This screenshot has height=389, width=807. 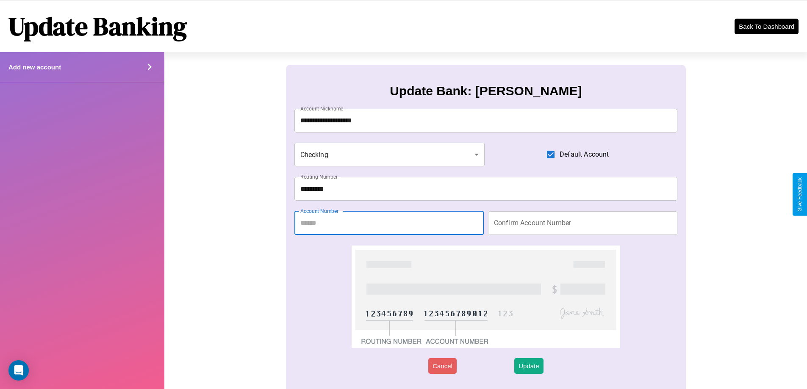 I want to click on div: Open Intercom Messenger, so click(x=19, y=371).